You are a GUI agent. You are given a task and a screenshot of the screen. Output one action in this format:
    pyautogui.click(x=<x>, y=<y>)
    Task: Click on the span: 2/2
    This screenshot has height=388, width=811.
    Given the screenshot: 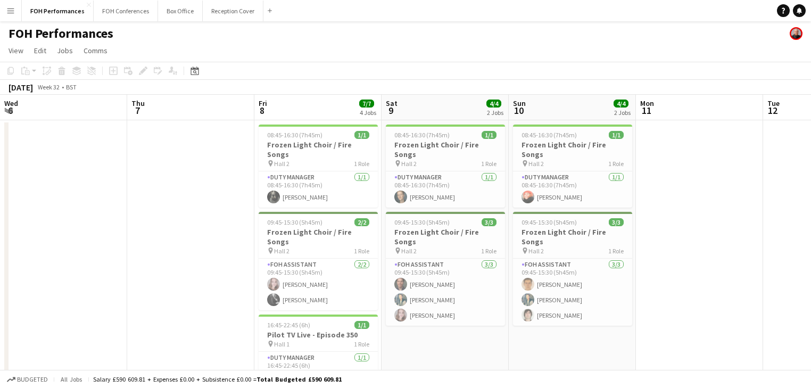 What is the action you would take?
    pyautogui.click(x=362, y=222)
    